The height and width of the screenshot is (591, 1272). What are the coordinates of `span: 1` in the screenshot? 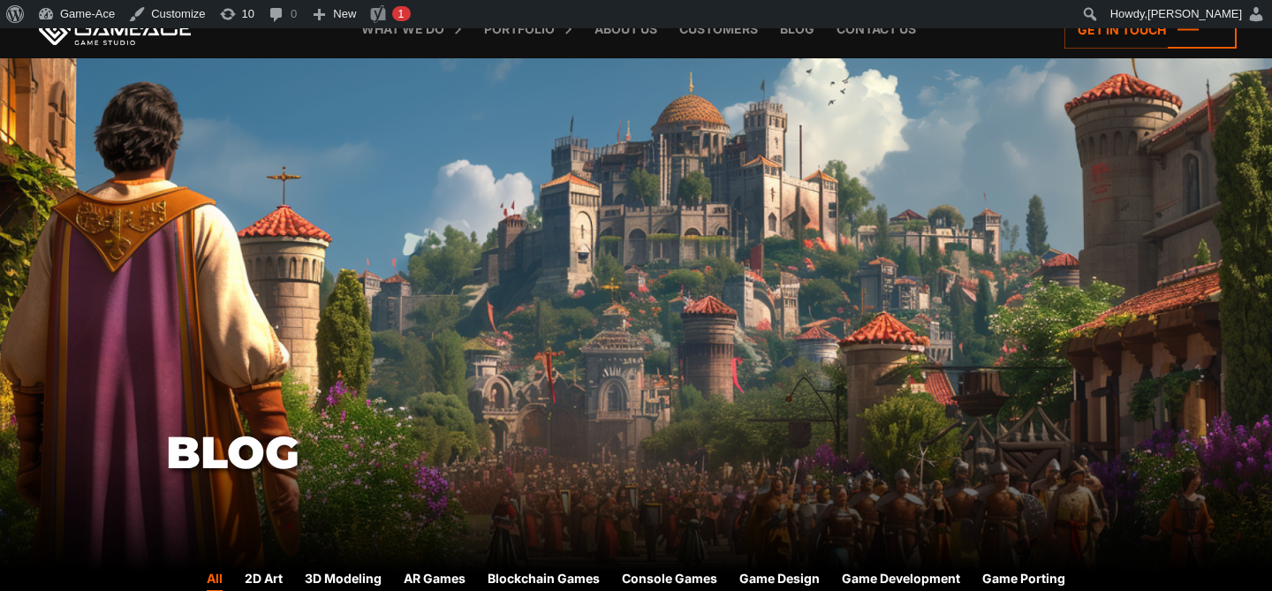 It's located at (400, 13).